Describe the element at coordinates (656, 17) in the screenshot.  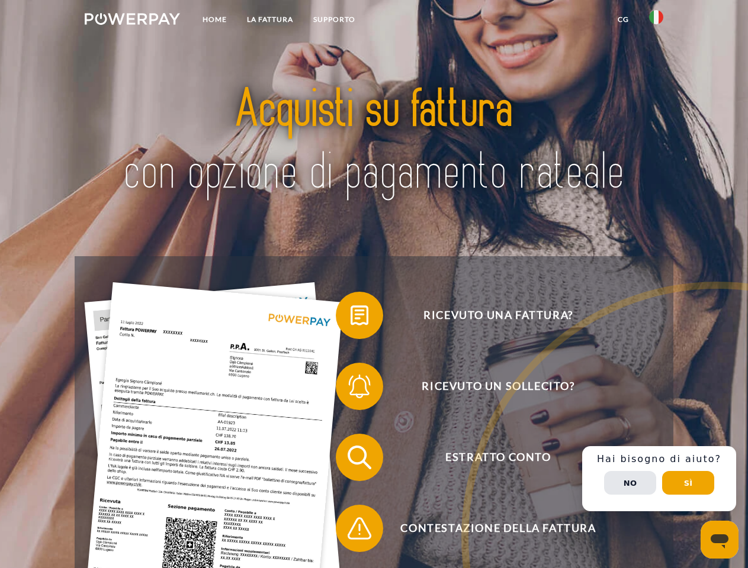
I see `img: it` at that location.